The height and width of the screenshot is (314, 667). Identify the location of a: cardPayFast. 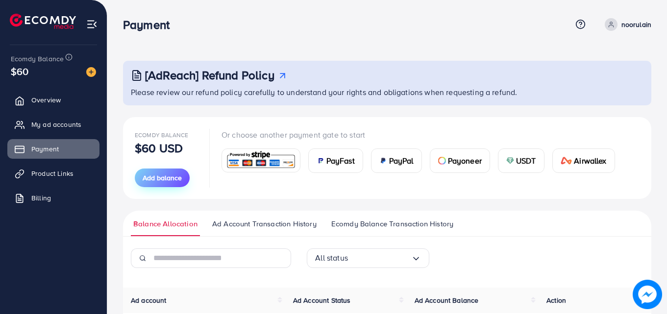
(336, 161).